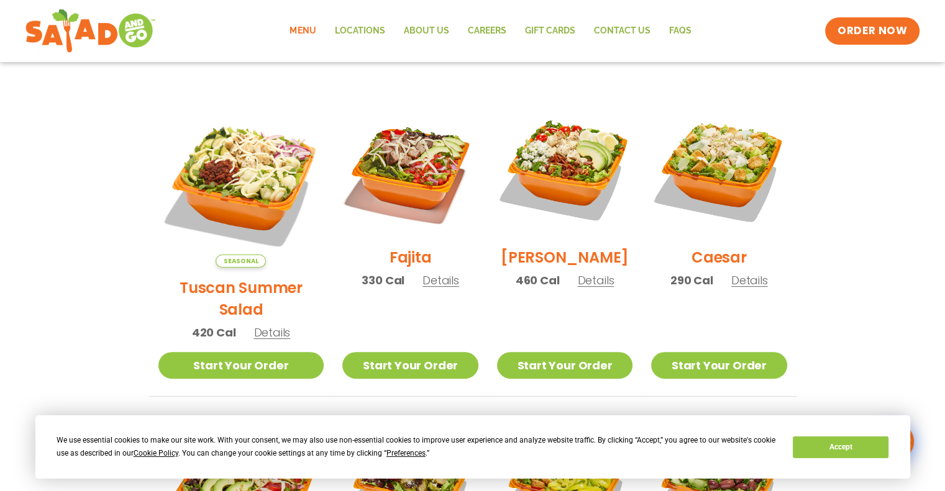 Image resolution: width=945 pixels, height=491 pixels. What do you see at coordinates (621, 31) in the screenshot?
I see `a: Contact Us` at bounding box center [621, 31].